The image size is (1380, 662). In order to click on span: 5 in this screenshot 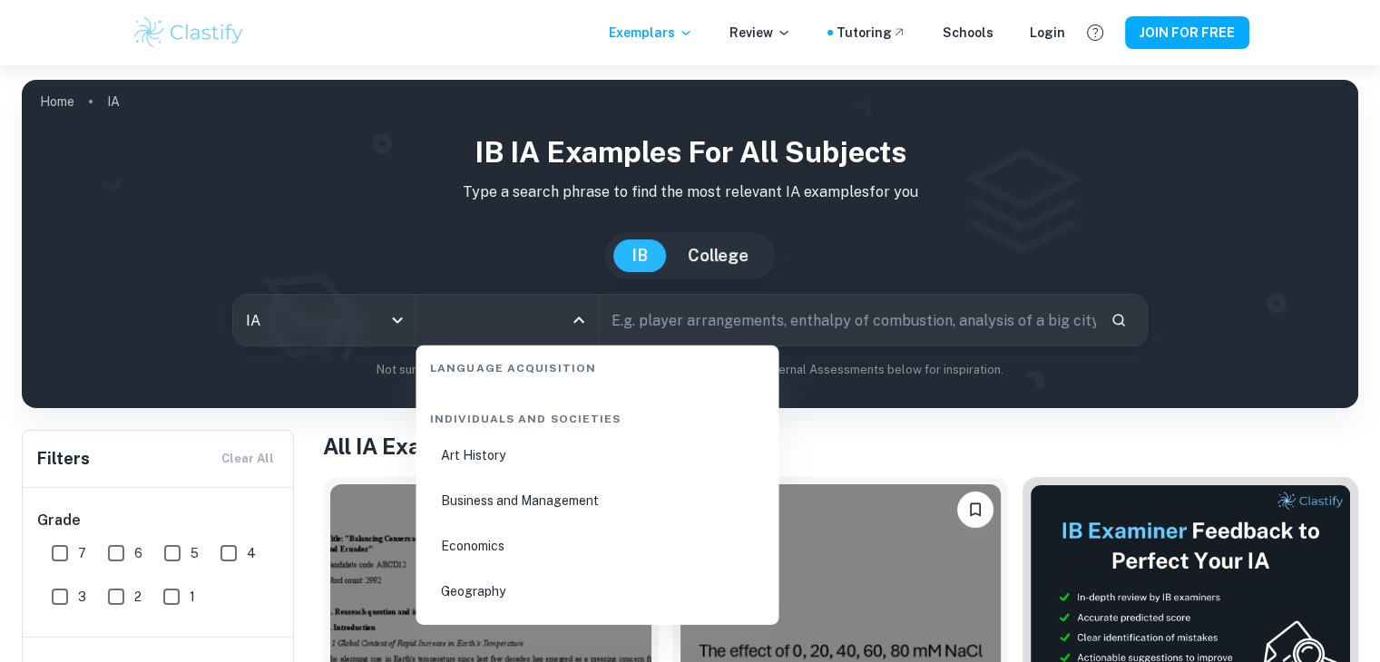, I will do `click(194, 553)`.